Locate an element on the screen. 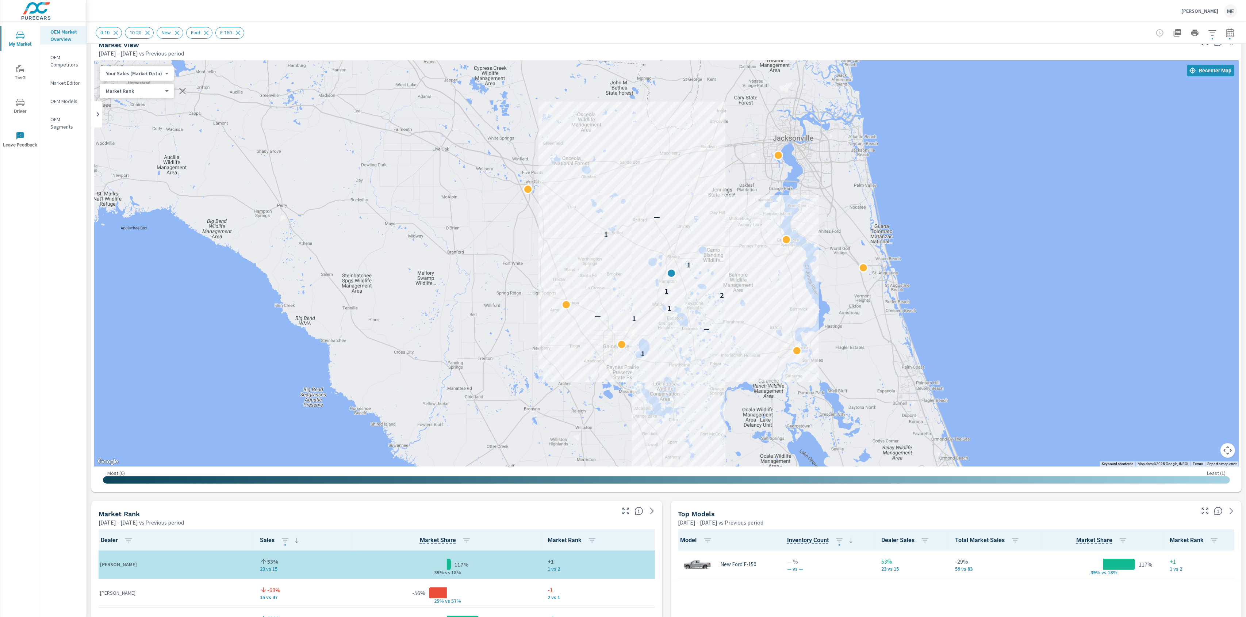 The width and height of the screenshot is (1246, 617). span: Dealer is located at coordinates (118, 540).